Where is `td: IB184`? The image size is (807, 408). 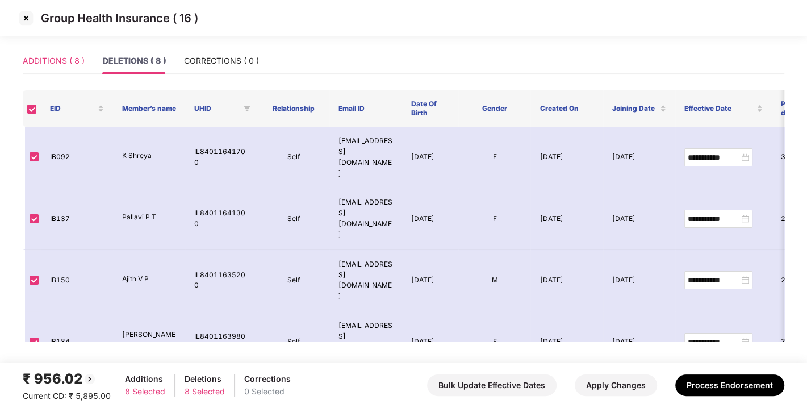
td: IB184 is located at coordinates (77, 342).